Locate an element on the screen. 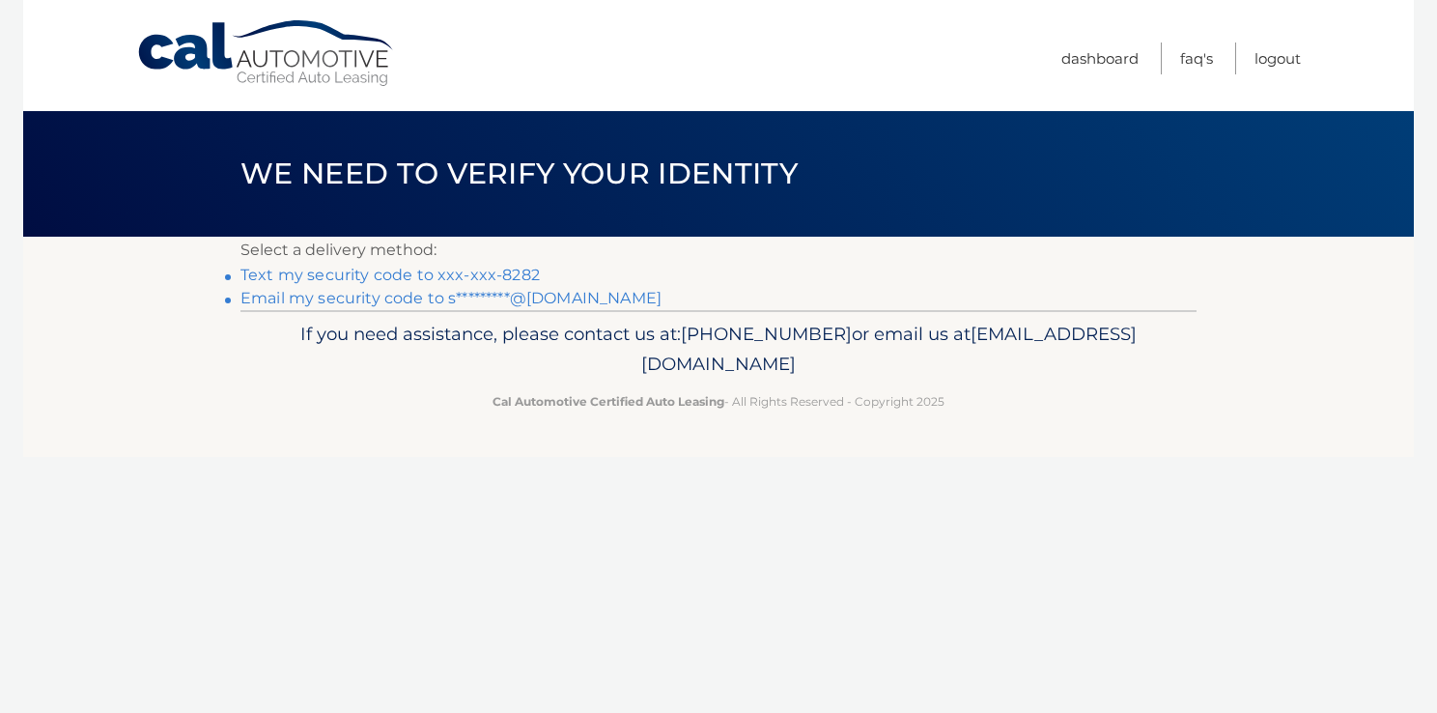  a: Text my security code to xxx-xxx-8282 is located at coordinates (390, 274).